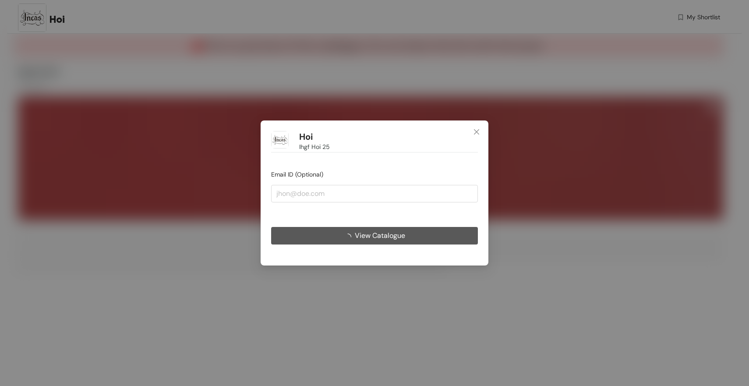  What do you see at coordinates (374, 194) in the screenshot?
I see `input: jhon@doe.com` at bounding box center [374, 194].